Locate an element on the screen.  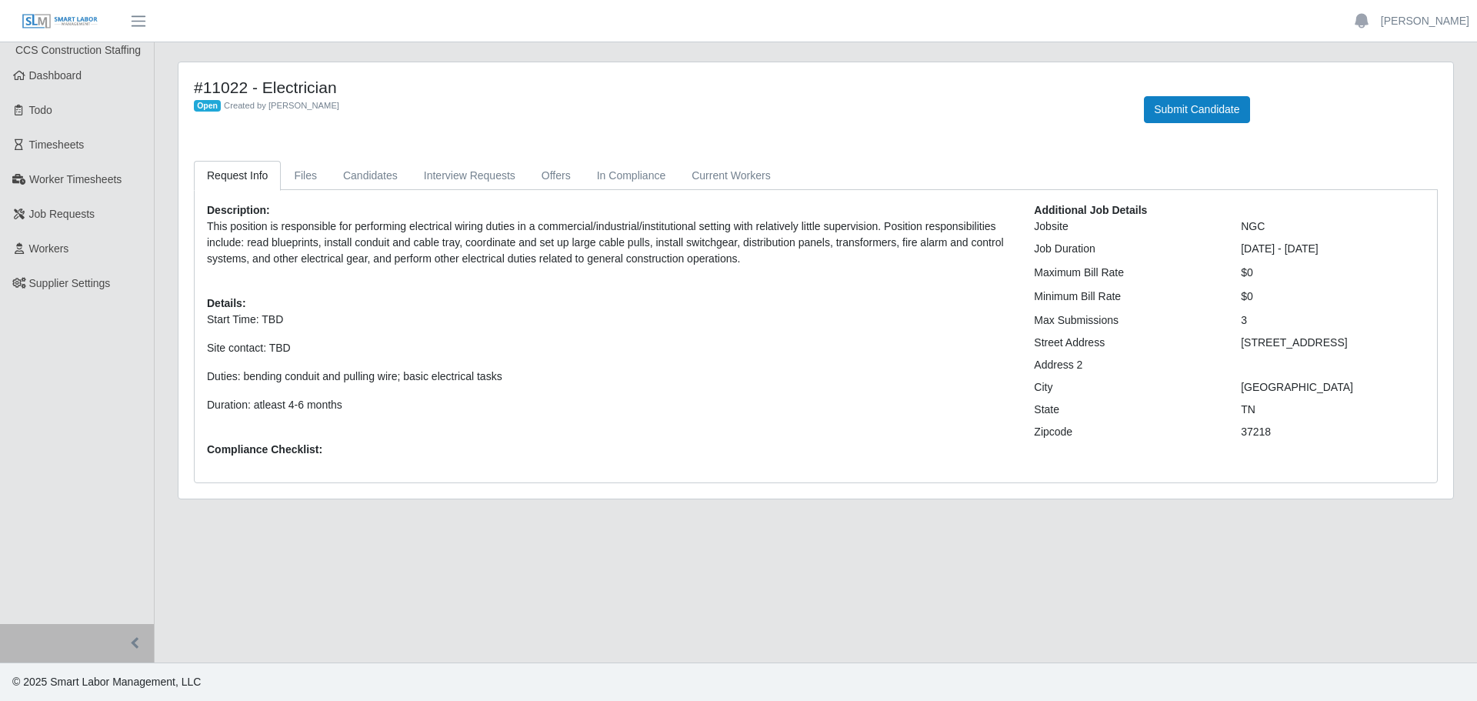
div: 3 is located at coordinates (1332, 320).